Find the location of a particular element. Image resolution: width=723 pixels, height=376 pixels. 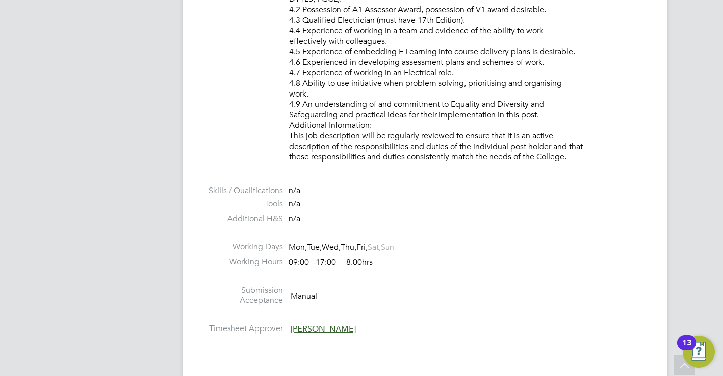

label: Tools is located at coordinates (243, 204).